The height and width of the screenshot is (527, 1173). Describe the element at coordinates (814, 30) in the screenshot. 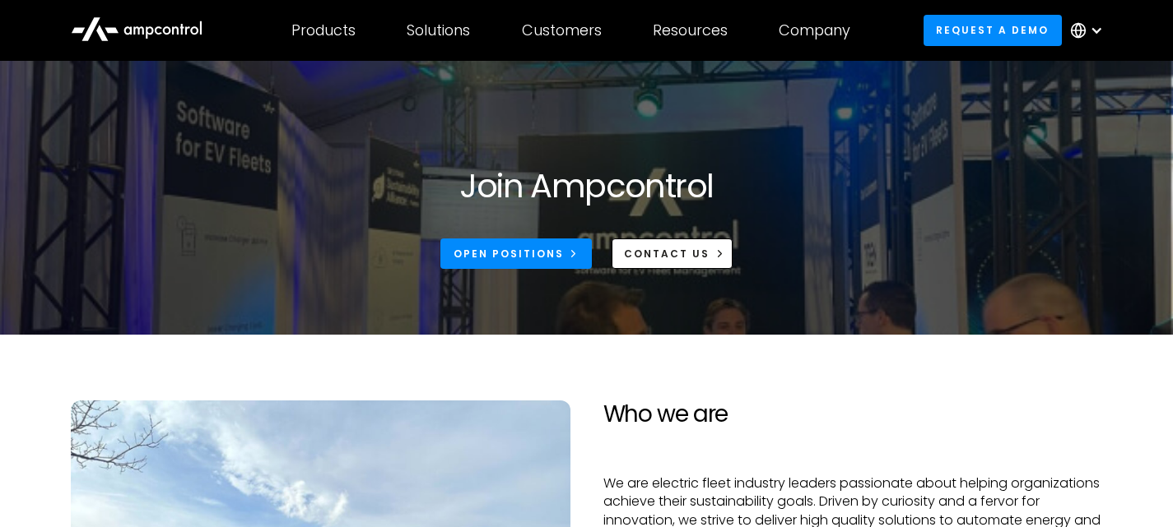

I see `div: Company` at that location.